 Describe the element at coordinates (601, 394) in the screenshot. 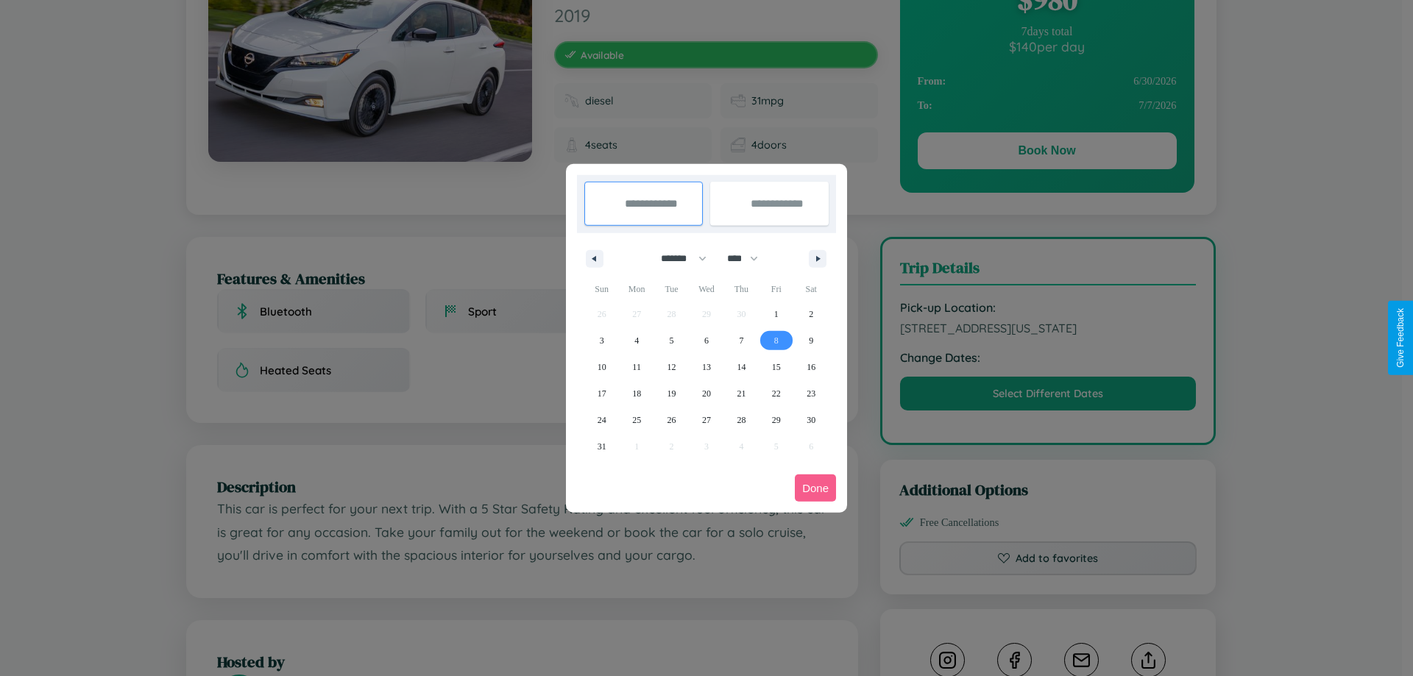

I see `button: 17` at that location.